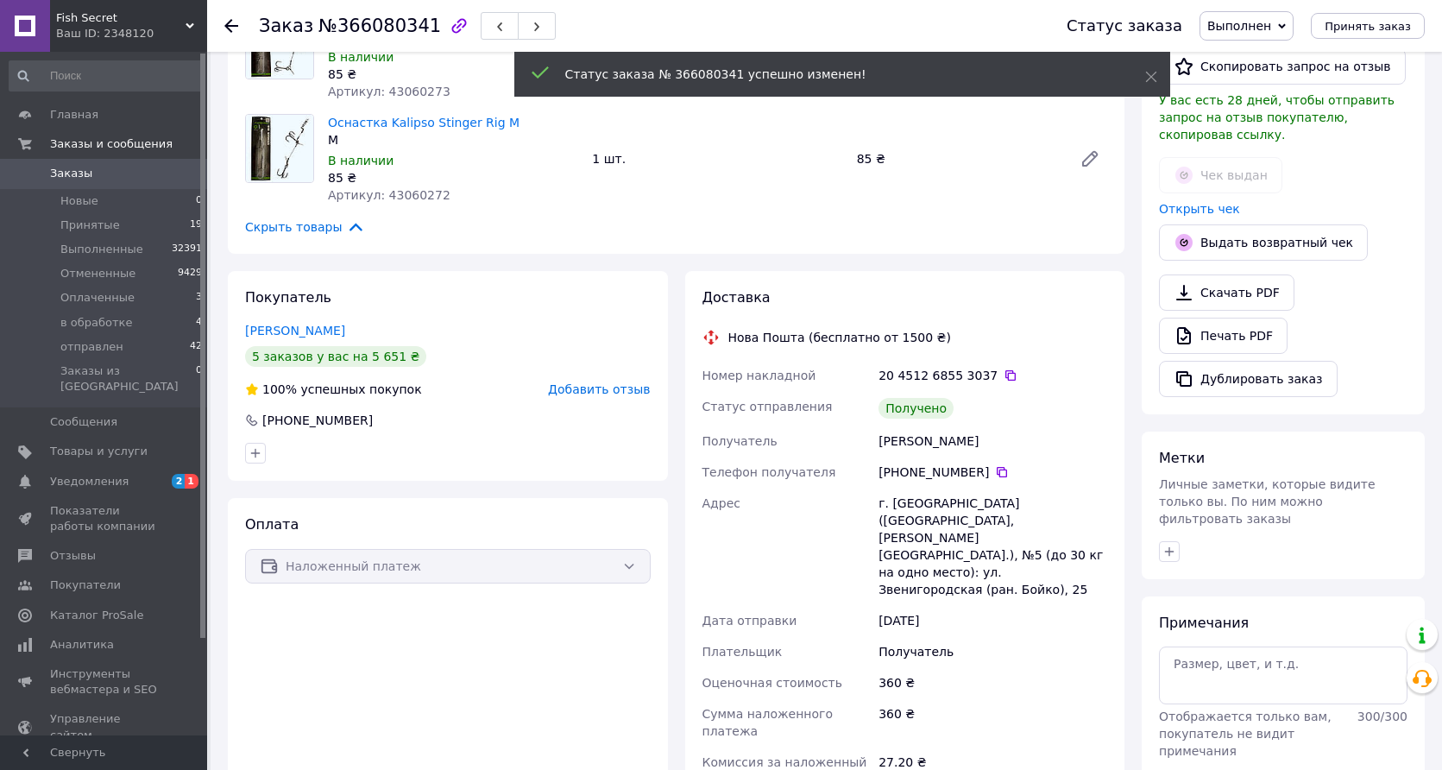 This screenshot has height=770, width=1442. Describe the element at coordinates (104, 682) in the screenshot. I see `span: Инструменты вебмастера и SEO` at that location.